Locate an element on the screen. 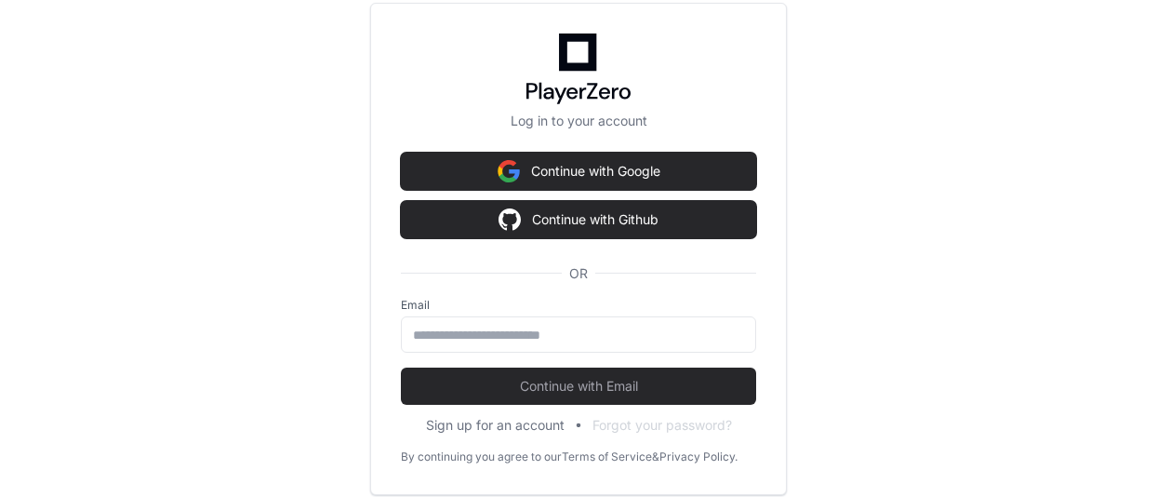  span: OR is located at coordinates (578, 273).